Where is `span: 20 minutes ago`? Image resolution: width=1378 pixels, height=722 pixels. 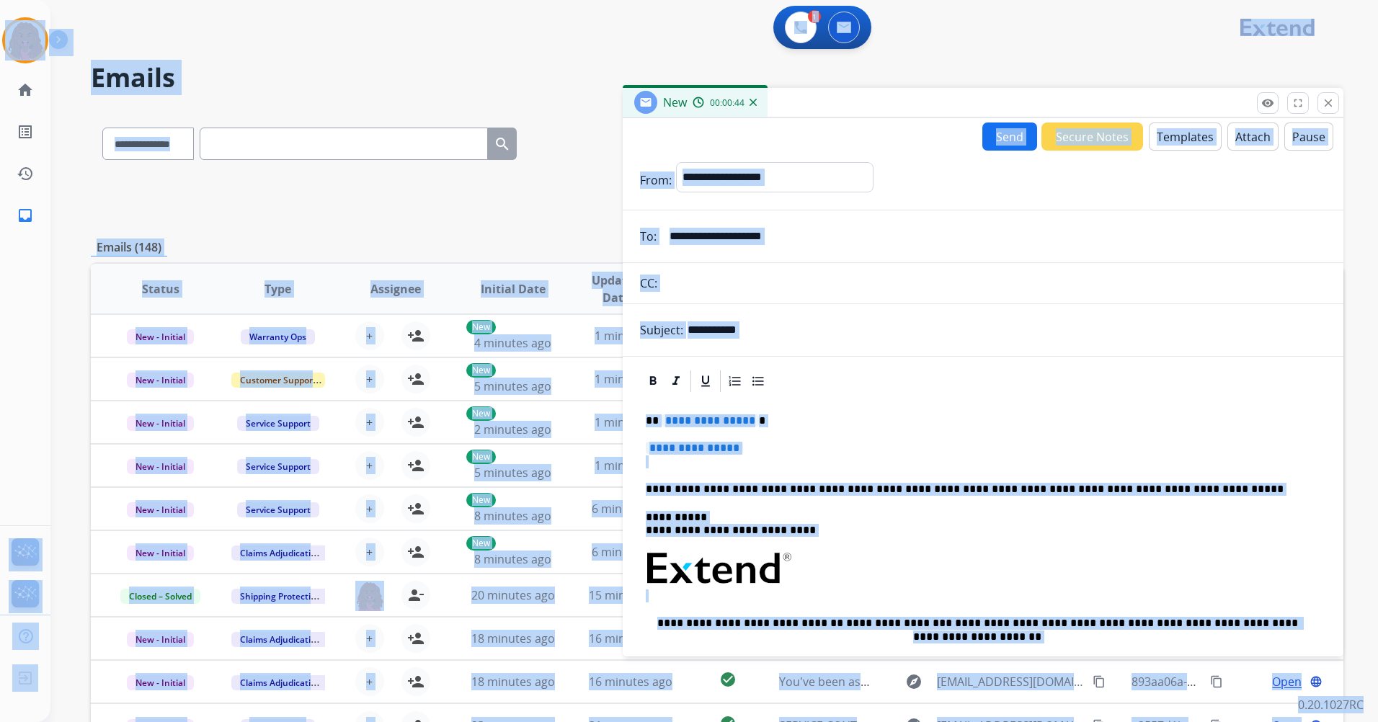 span: 20 minutes ago is located at coordinates (513, 595).